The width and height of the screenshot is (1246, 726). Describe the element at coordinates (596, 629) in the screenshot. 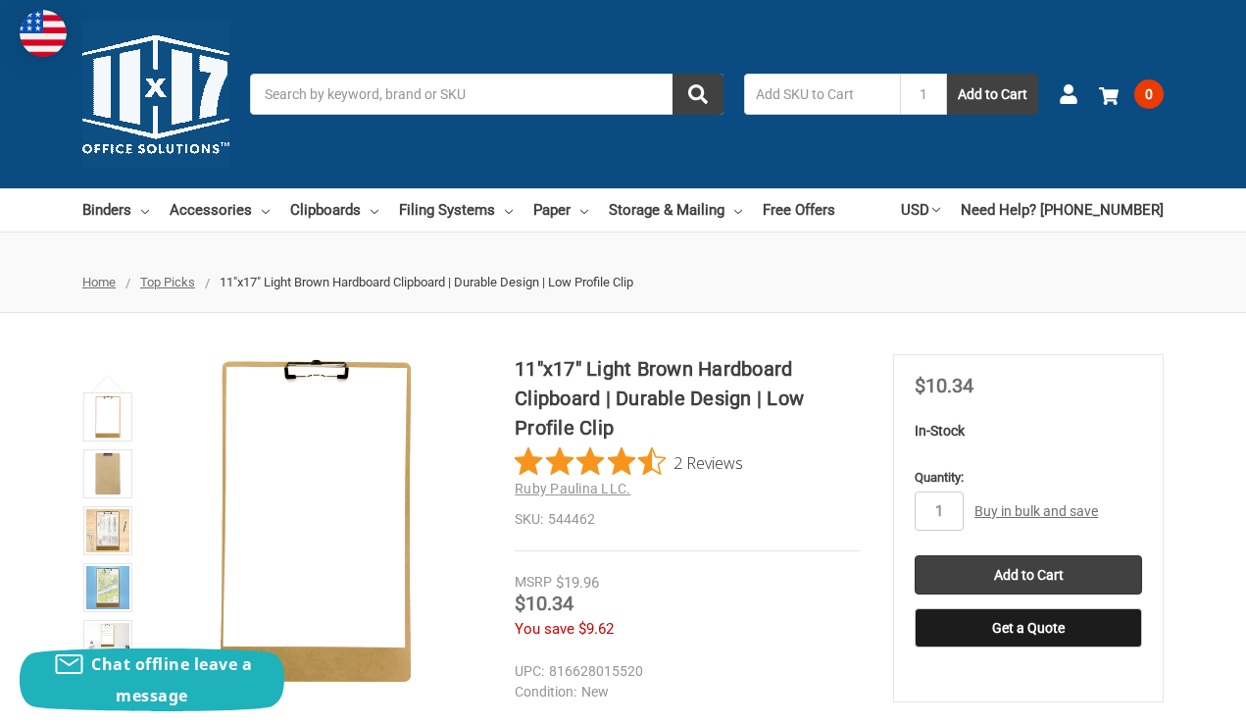

I see `span: $9.62` at that location.